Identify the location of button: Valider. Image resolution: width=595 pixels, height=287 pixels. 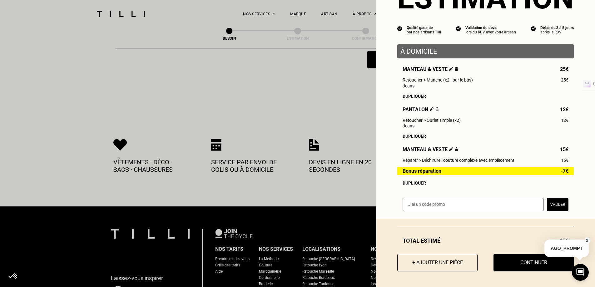
(557, 205).